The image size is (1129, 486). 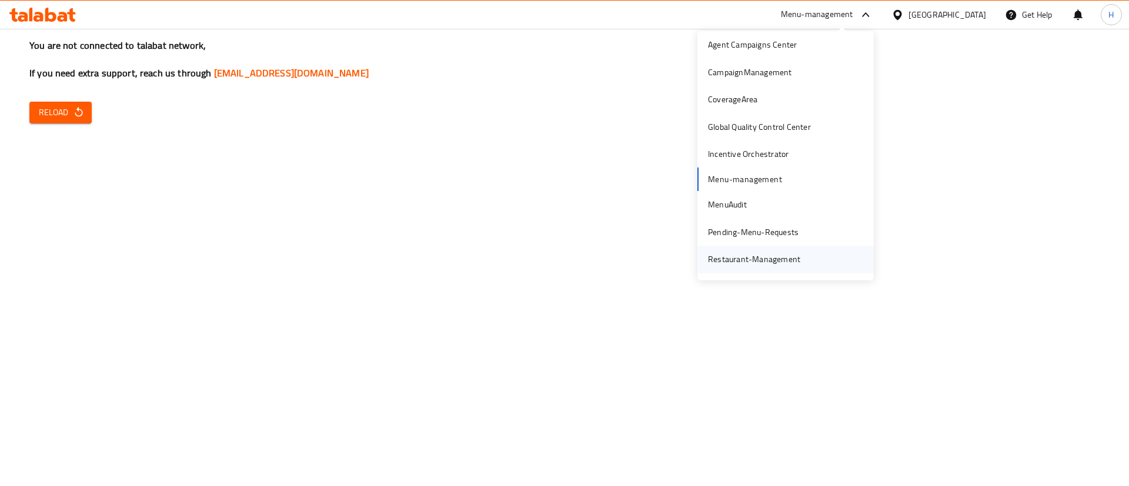 I want to click on button: Reload, so click(x=61, y=112).